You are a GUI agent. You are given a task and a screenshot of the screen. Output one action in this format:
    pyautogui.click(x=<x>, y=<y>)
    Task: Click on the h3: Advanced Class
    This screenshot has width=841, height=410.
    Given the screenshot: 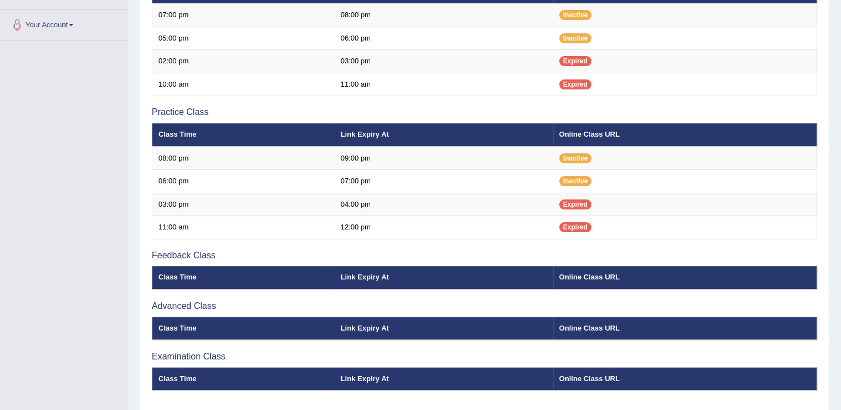 What is the action you would take?
    pyautogui.click(x=484, y=306)
    